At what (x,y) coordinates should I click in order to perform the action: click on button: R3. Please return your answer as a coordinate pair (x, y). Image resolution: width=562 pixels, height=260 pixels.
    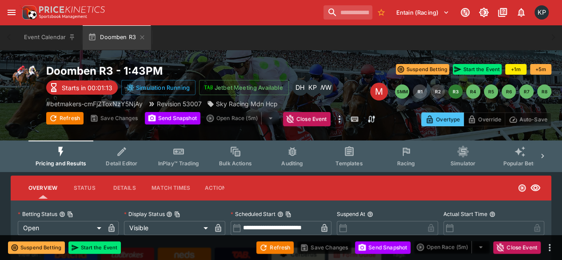
    Looking at the image, I should click on (455, 92).